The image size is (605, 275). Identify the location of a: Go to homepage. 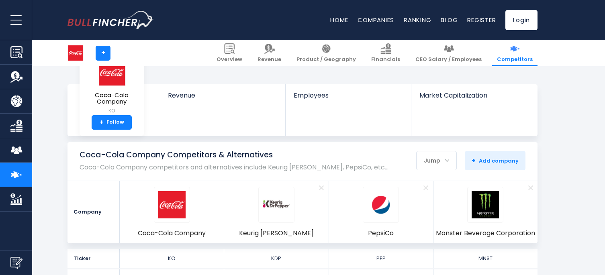
(110, 20).